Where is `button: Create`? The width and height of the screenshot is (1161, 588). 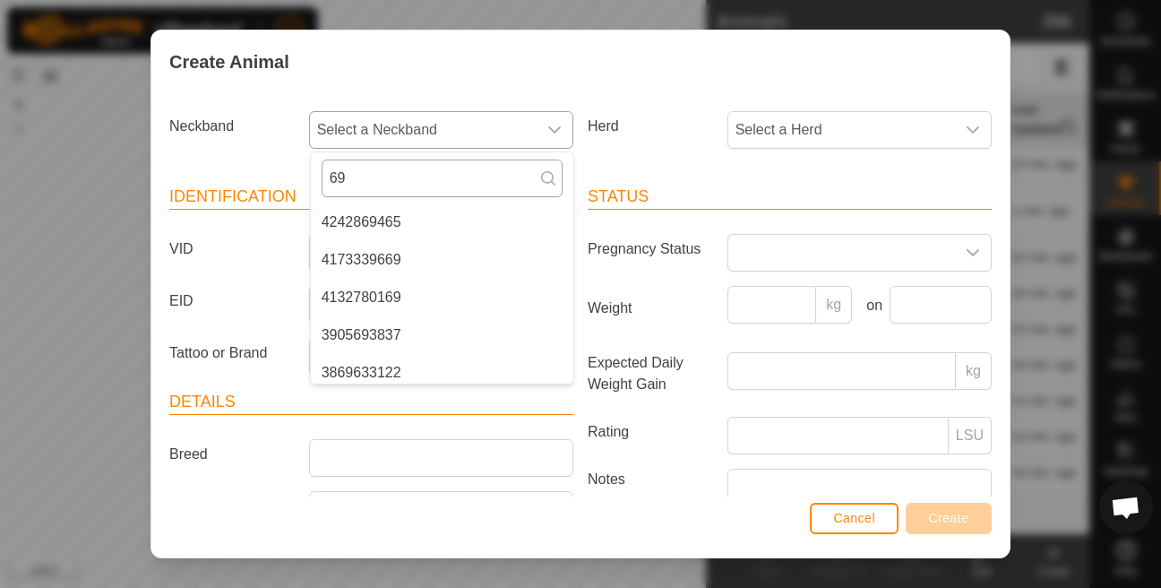 button: Create is located at coordinates (949, 518).